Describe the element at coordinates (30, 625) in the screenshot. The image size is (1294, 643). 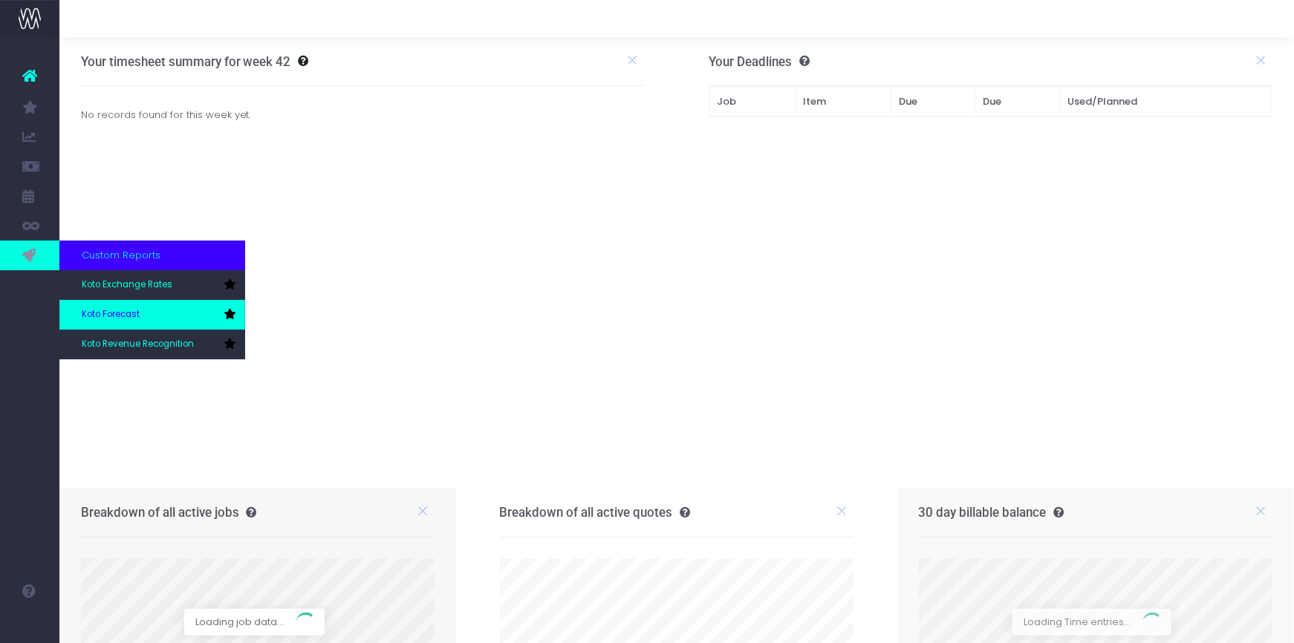
I see `img: images/default_profile_image.png` at that location.